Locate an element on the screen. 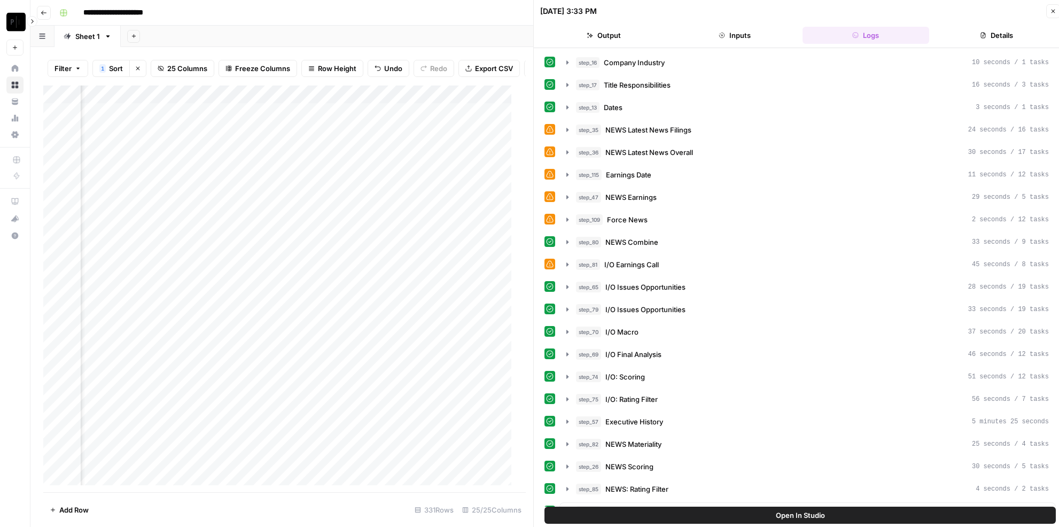  button: Export CSV is located at coordinates (489, 68).